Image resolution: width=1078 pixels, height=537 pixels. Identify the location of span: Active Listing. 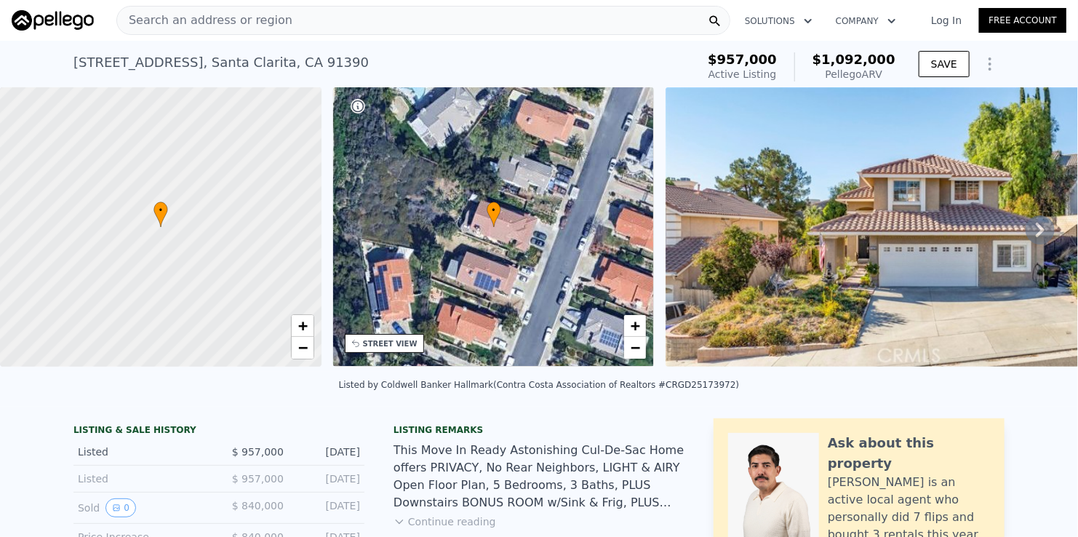
(742, 74).